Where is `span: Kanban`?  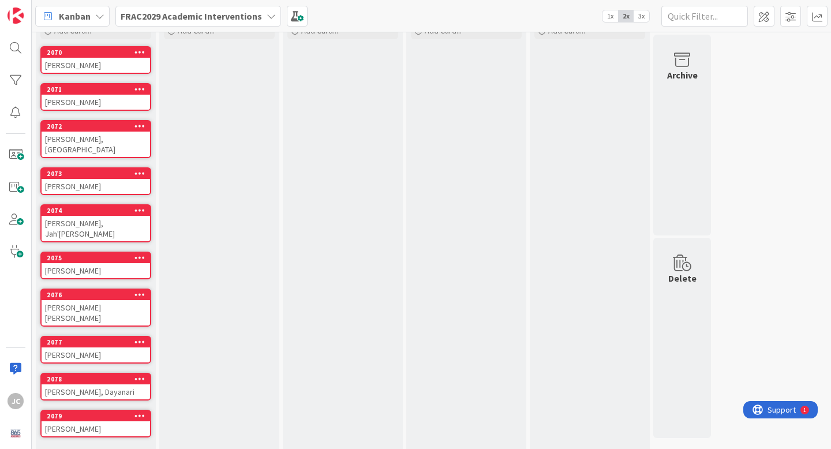
span: Kanban is located at coordinates (74, 16).